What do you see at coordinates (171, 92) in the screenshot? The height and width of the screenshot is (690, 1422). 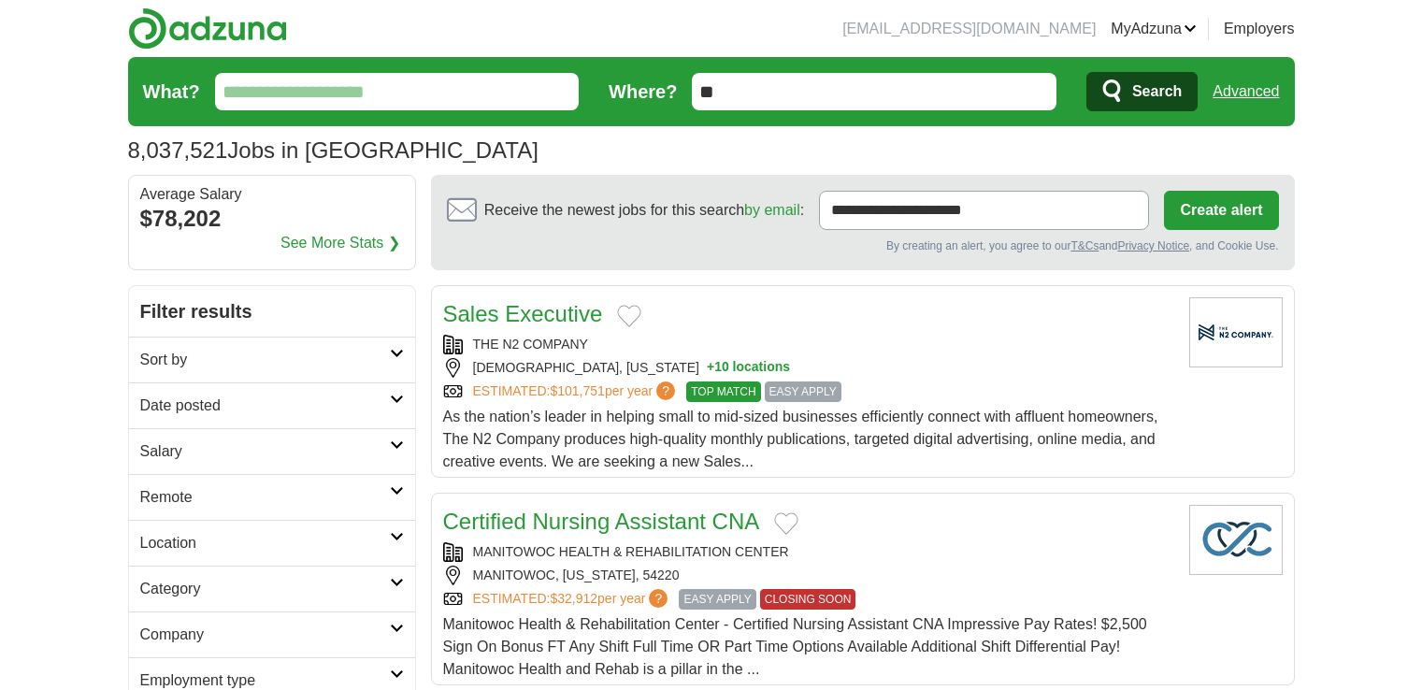 I see `label: What?` at bounding box center [171, 92].